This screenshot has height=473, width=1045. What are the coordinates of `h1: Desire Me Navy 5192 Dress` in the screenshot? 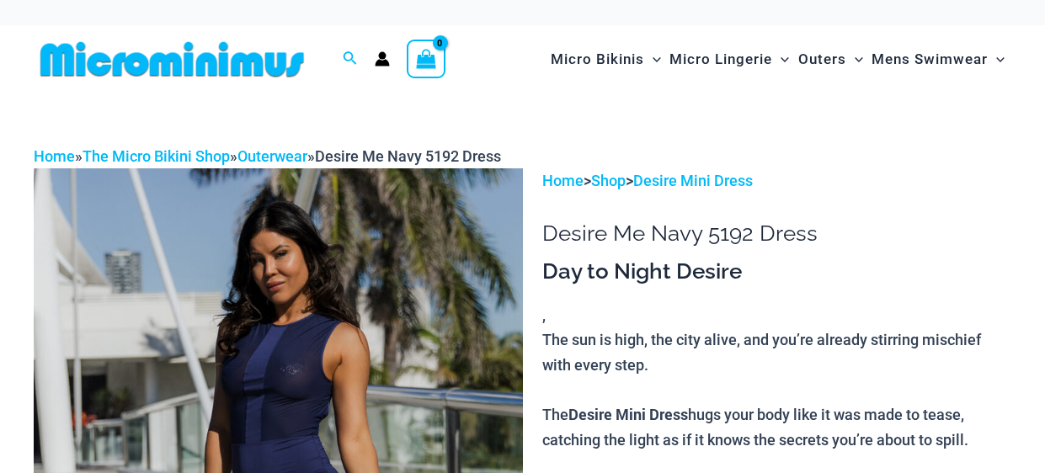 It's located at (777, 233).